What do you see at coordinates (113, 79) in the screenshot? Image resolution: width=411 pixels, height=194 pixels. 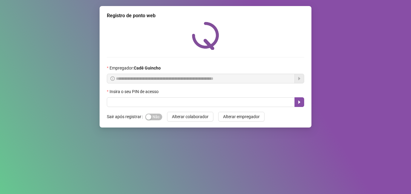 I see `span: info-circle` at bounding box center [113, 79].